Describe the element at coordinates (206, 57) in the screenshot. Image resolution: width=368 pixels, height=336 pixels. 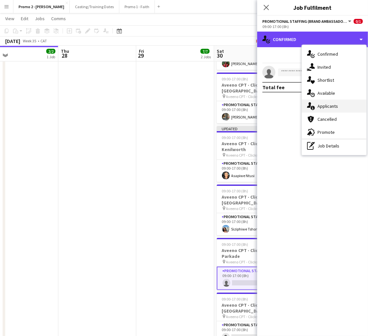
I see `div: 2 Jobs` at that location.